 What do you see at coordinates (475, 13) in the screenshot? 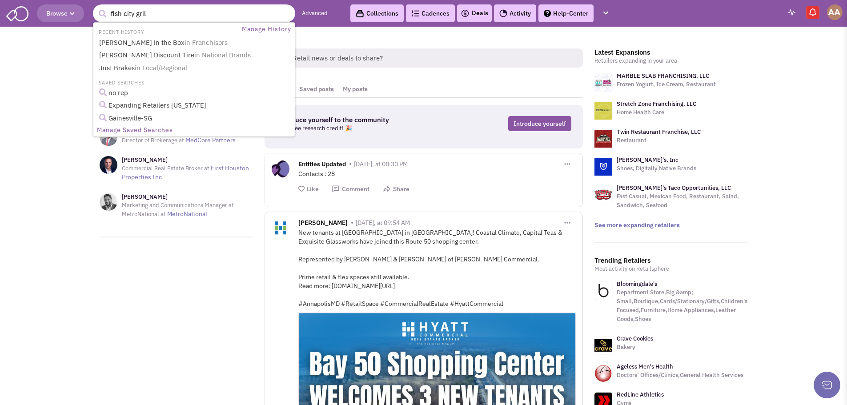
I see `a: Deals` at bounding box center [475, 13].